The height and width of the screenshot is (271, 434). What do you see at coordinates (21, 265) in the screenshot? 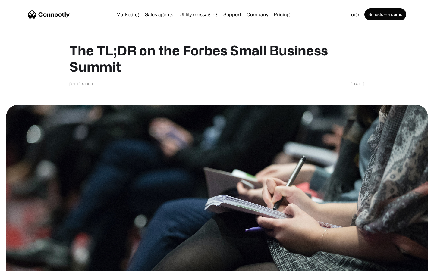
I see `aside: Language selected: English` at bounding box center [21, 265].